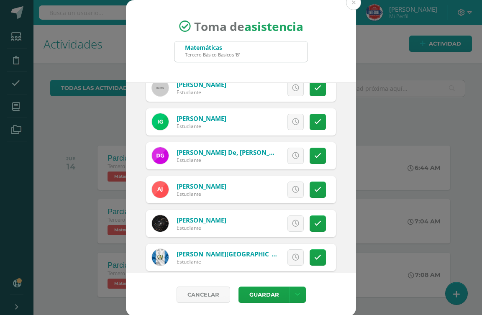 The height and width of the screenshot is (315, 482). Describe the element at coordinates (212, 54) in the screenshot. I see `div: Tercero Básico Basicos 'B'` at that location.